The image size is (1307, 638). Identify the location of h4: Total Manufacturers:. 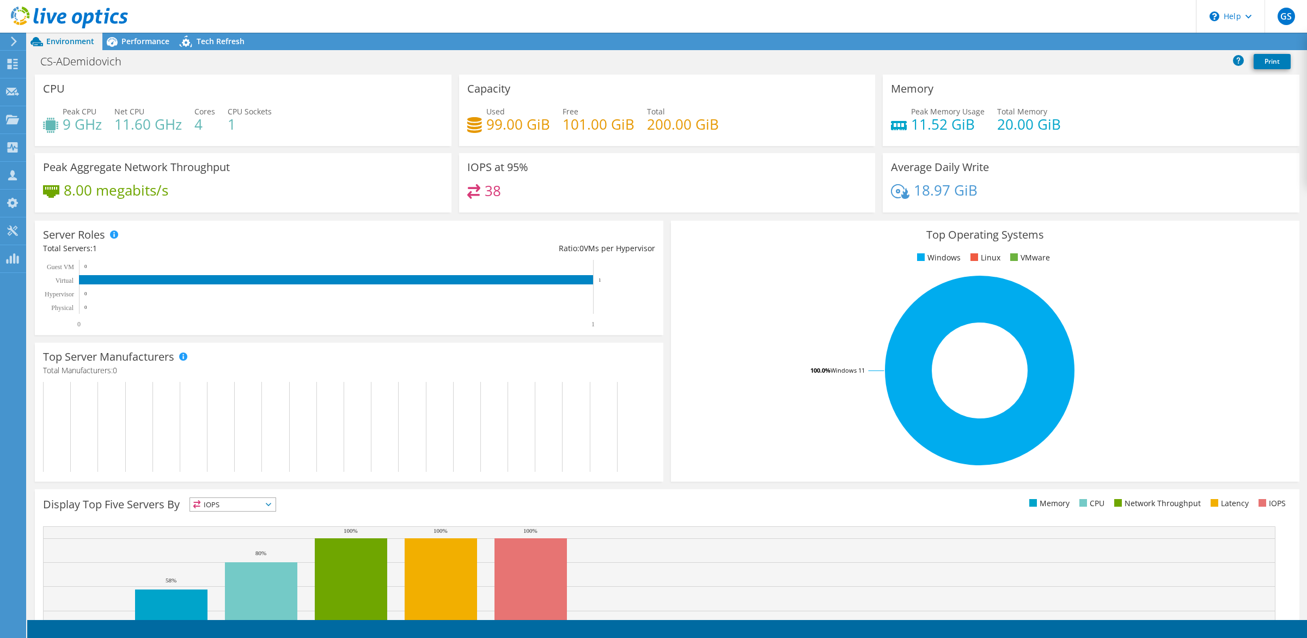
(349, 370).